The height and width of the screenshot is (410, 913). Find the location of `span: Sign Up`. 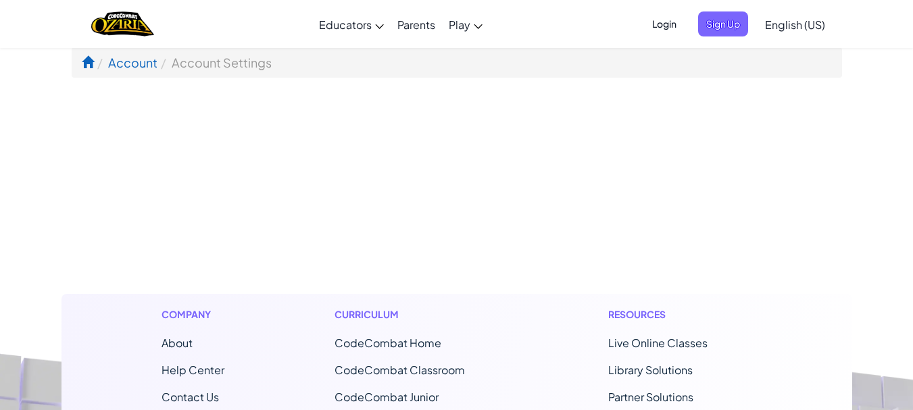

span: Sign Up is located at coordinates (723, 24).